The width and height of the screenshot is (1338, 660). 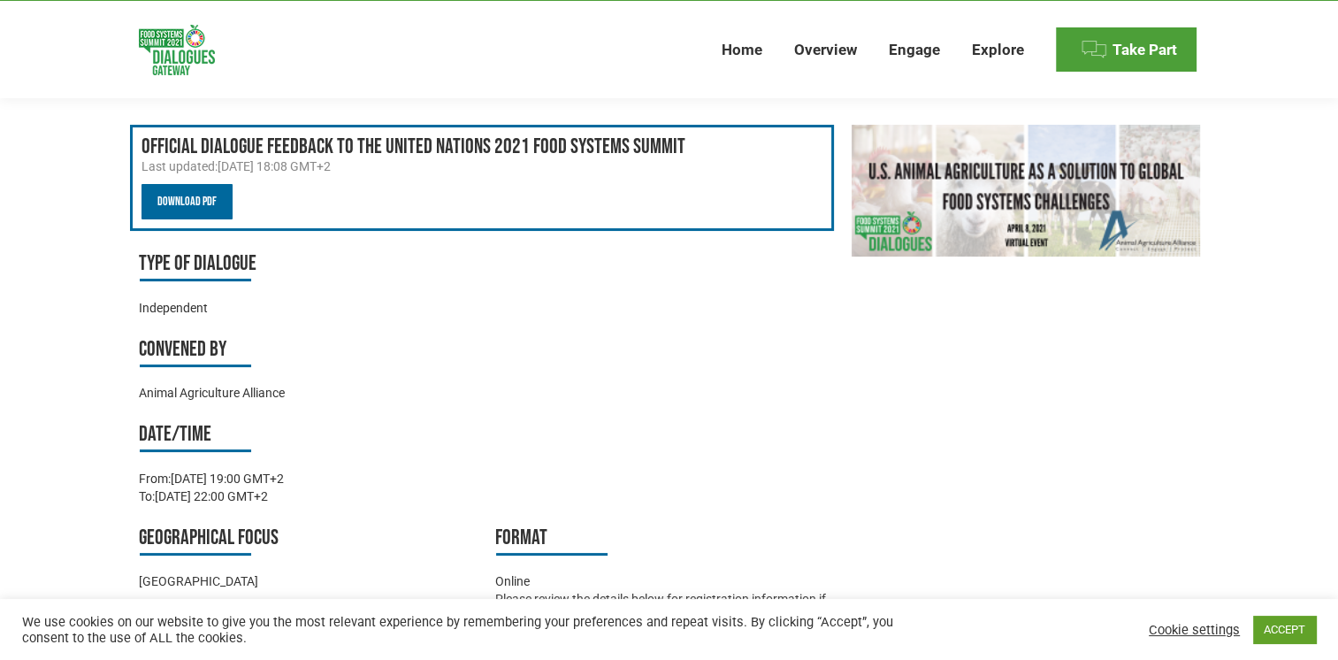 What do you see at coordinates (308, 264) in the screenshot?
I see `h3: Type of Dialogue` at bounding box center [308, 264].